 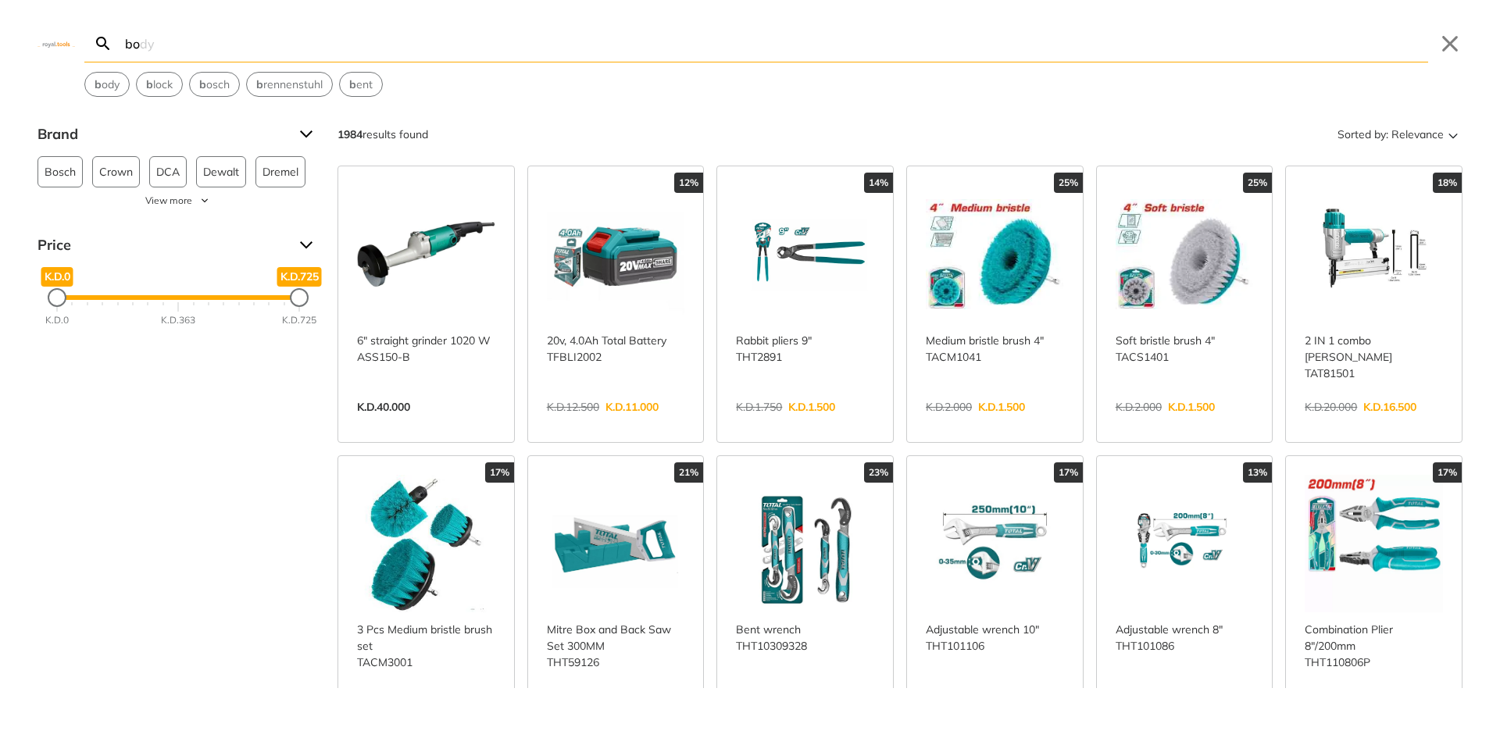 What do you see at coordinates (214, 84) in the screenshot?
I see `span: osch` at bounding box center [214, 84].